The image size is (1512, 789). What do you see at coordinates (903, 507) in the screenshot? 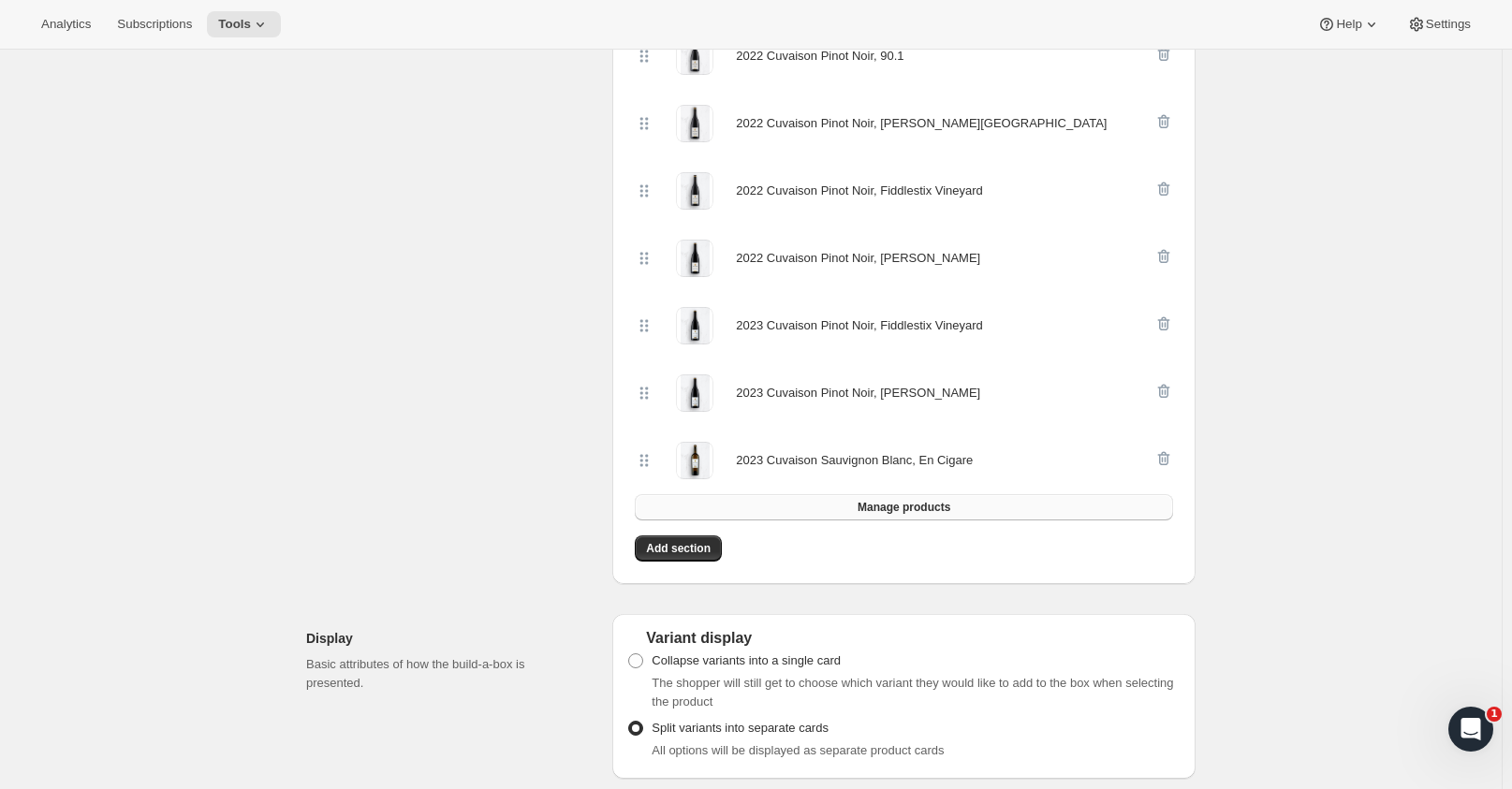
I see `span: Manage products` at bounding box center [903, 507].